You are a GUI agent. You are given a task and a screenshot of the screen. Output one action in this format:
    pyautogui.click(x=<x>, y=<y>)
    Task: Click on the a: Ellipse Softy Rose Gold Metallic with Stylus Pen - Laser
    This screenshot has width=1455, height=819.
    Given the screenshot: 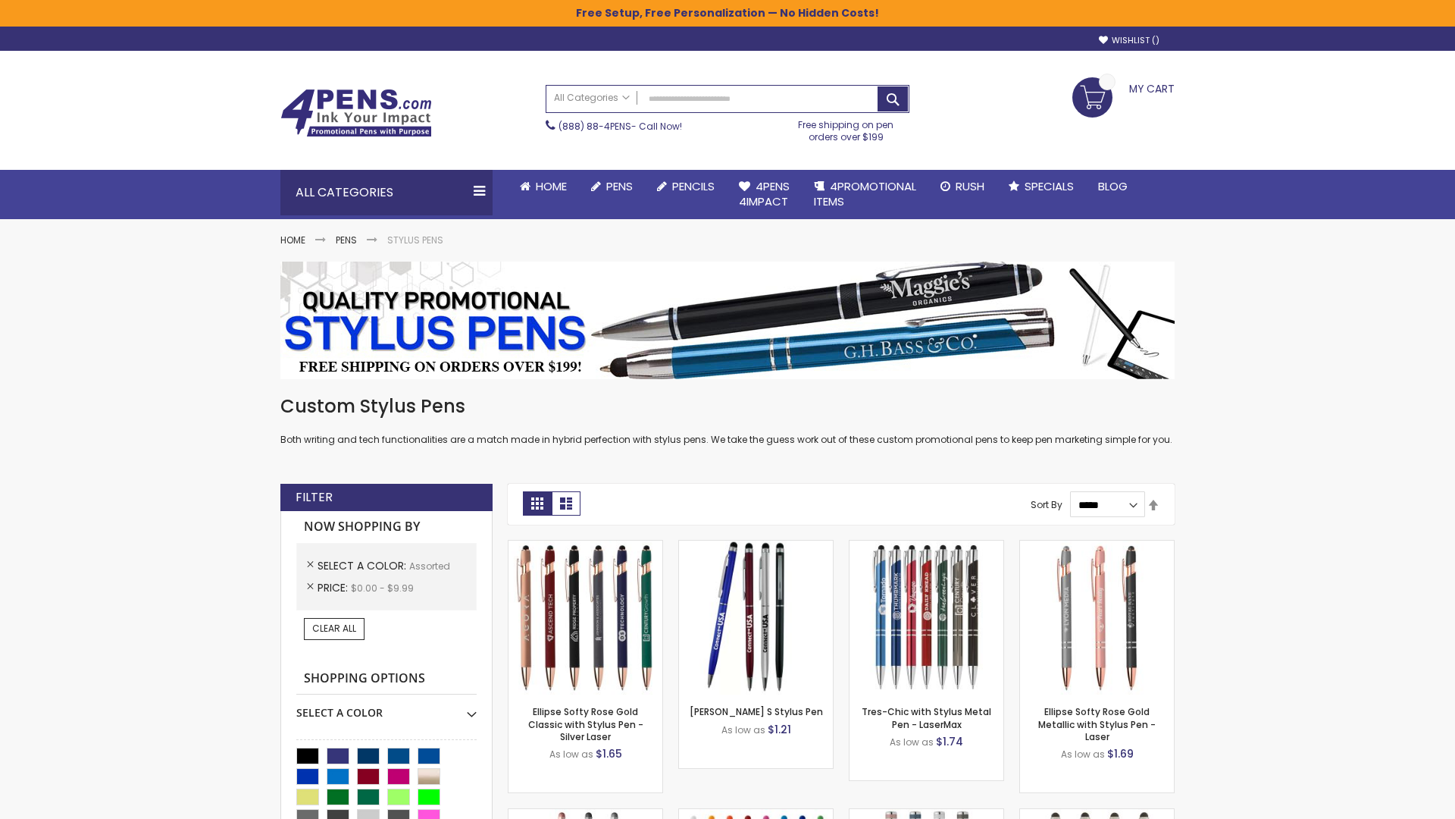 What is the action you would take?
    pyautogui.click(x=1097, y=723)
    